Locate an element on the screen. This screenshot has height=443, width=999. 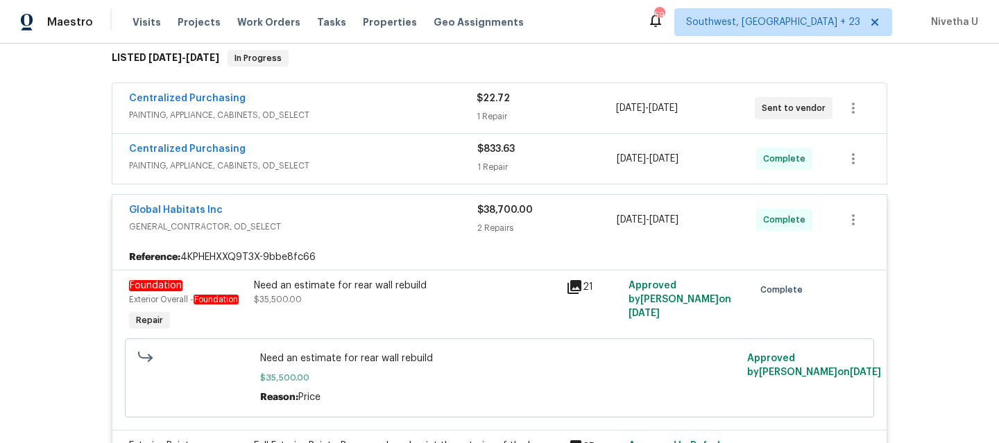
h6: LISTED is located at coordinates (165, 58).